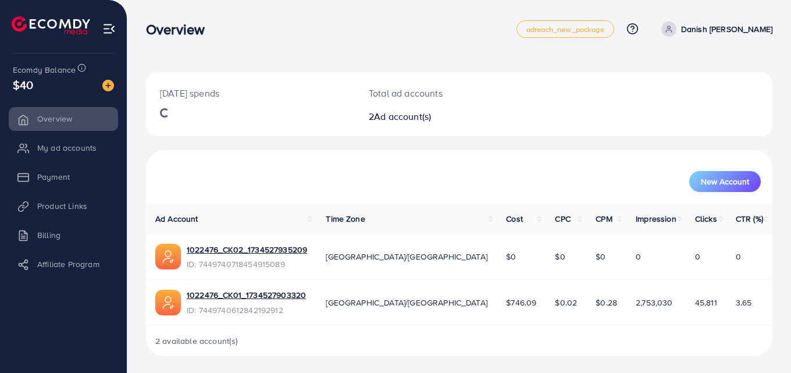 The image size is (791, 373). Describe the element at coordinates (246, 295) in the screenshot. I see `a: 1022476_CK01_1734527903320` at that location.